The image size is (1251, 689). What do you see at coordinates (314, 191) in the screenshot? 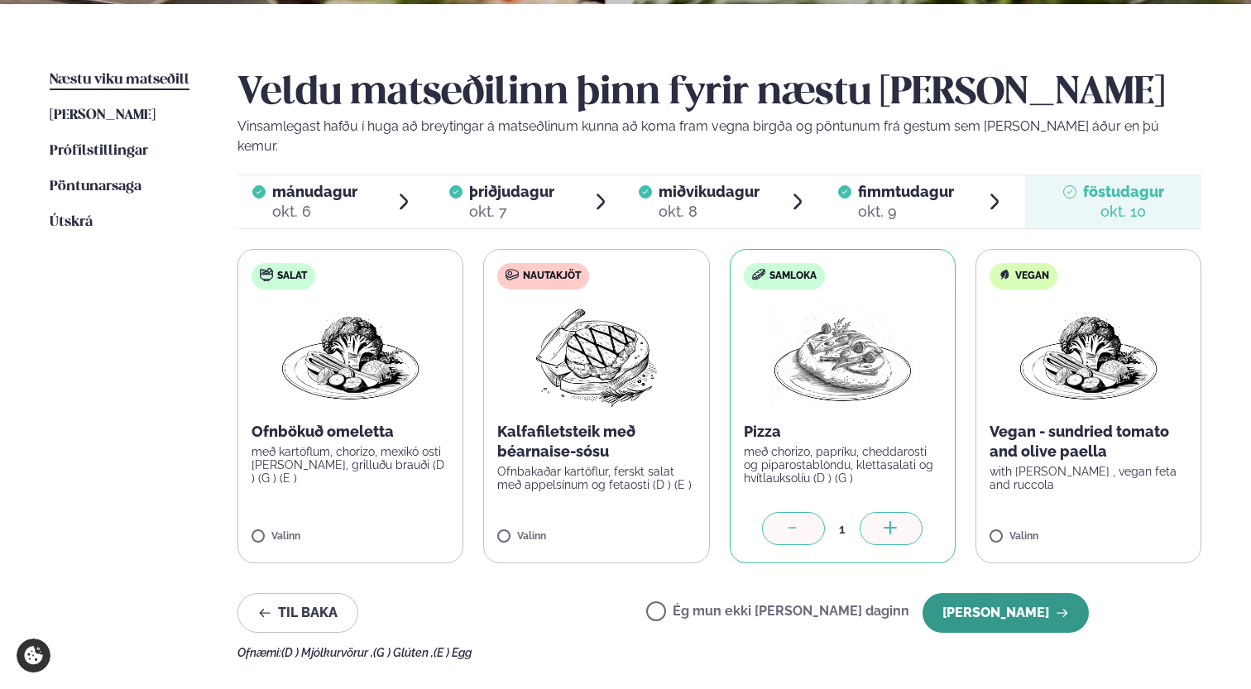
I see `span: mánudagur` at bounding box center [314, 191].